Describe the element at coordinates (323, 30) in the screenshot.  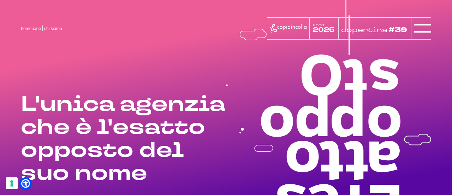
I see `tspan: 2025` at that location.